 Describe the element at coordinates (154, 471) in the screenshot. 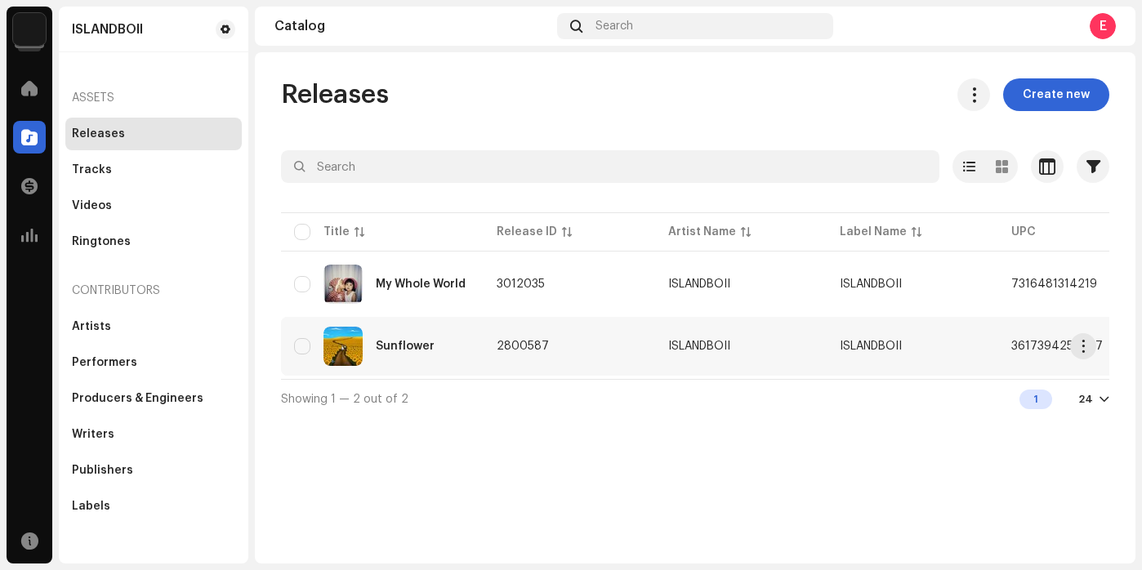

I see `re-m-nav-item: Publishers` at that location.